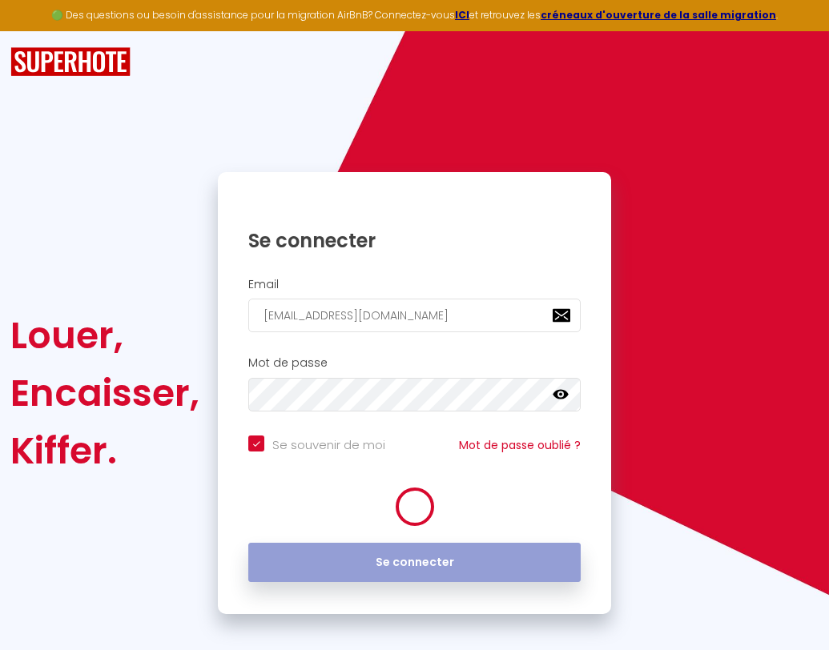 The image size is (829, 650). What do you see at coordinates (105, 335) in the screenshot?
I see `div: Louer,` at bounding box center [105, 335].